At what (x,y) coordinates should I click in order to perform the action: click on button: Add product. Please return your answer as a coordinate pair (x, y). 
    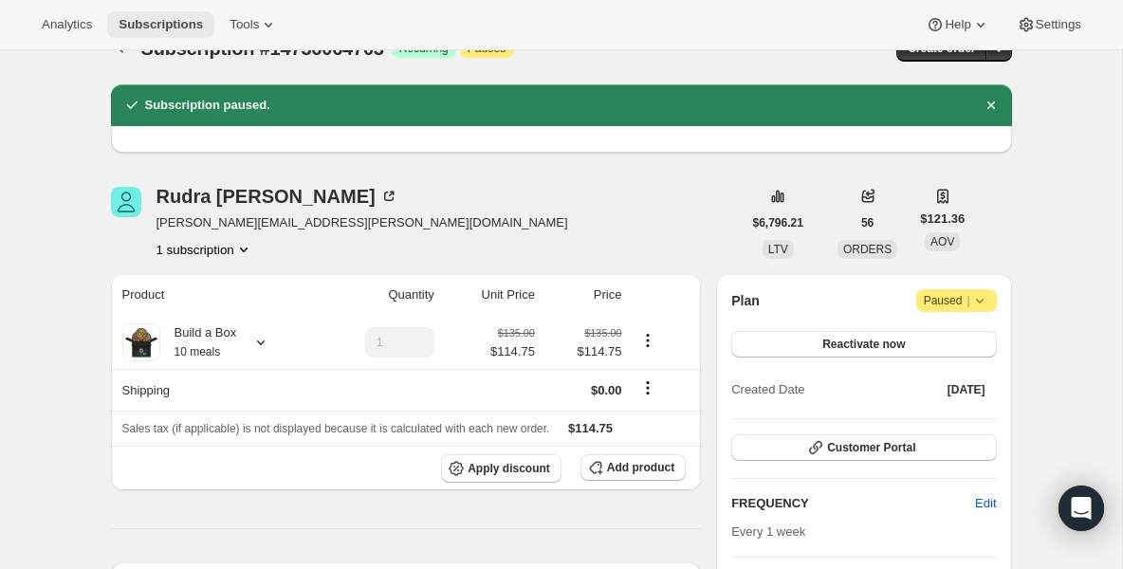
    Looking at the image, I should click on (632, 467).